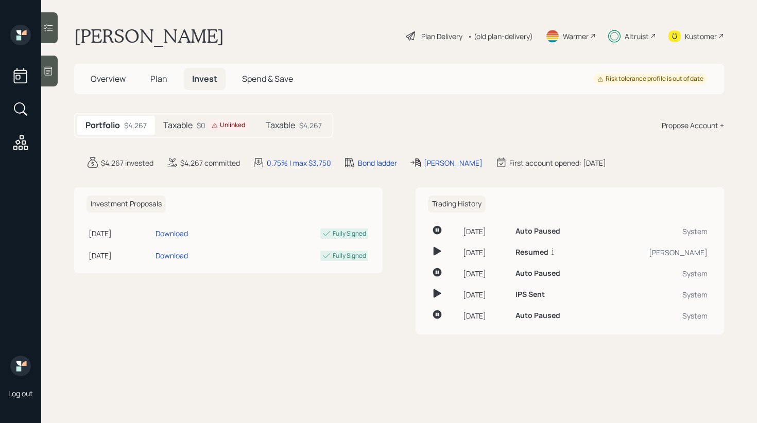  What do you see at coordinates (650, 79) in the screenshot?
I see `div: Risk tolerance profile is out of date` at bounding box center [650, 79].